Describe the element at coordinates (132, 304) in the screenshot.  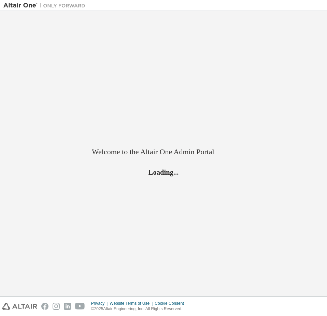
I see `div: Website Terms of Use` at that location.